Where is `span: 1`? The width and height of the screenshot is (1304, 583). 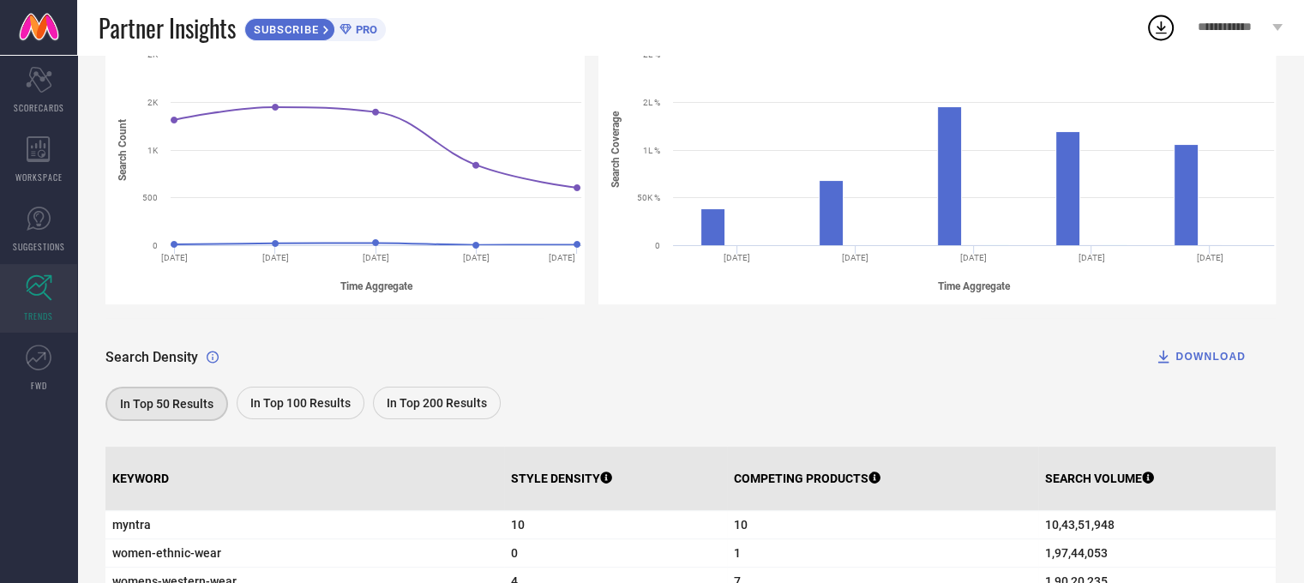
span: 1 is located at coordinates (882, 553).